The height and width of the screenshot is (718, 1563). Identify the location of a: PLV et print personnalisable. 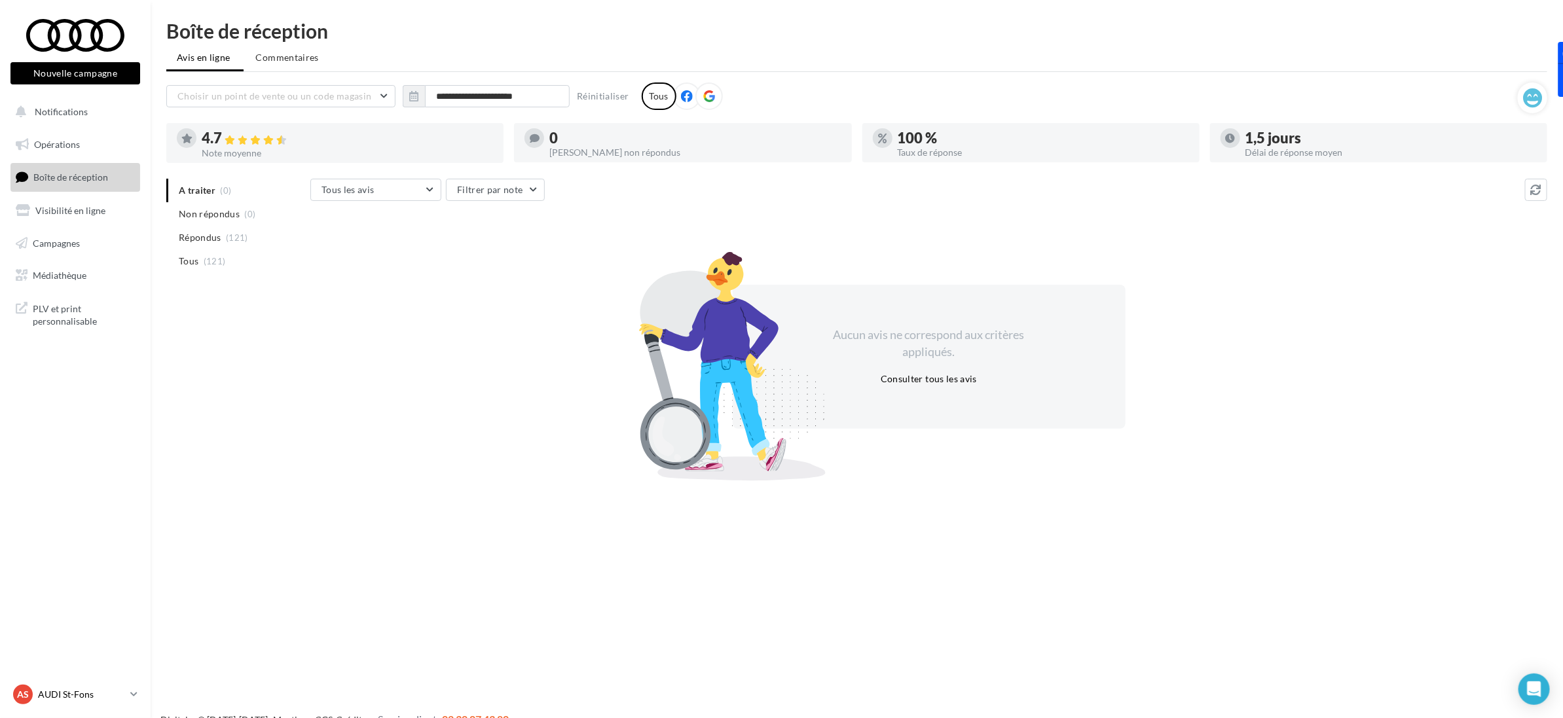
(75, 314).